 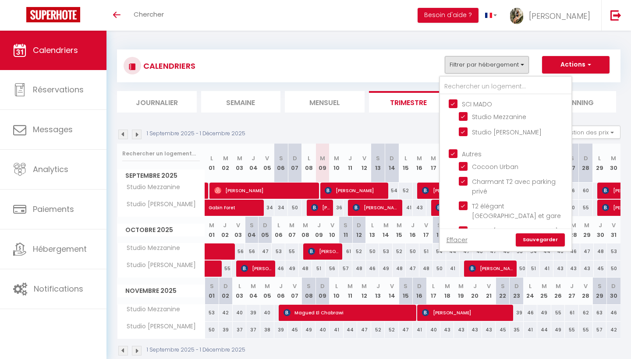 I want to click on li: Mensuel, so click(x=325, y=102).